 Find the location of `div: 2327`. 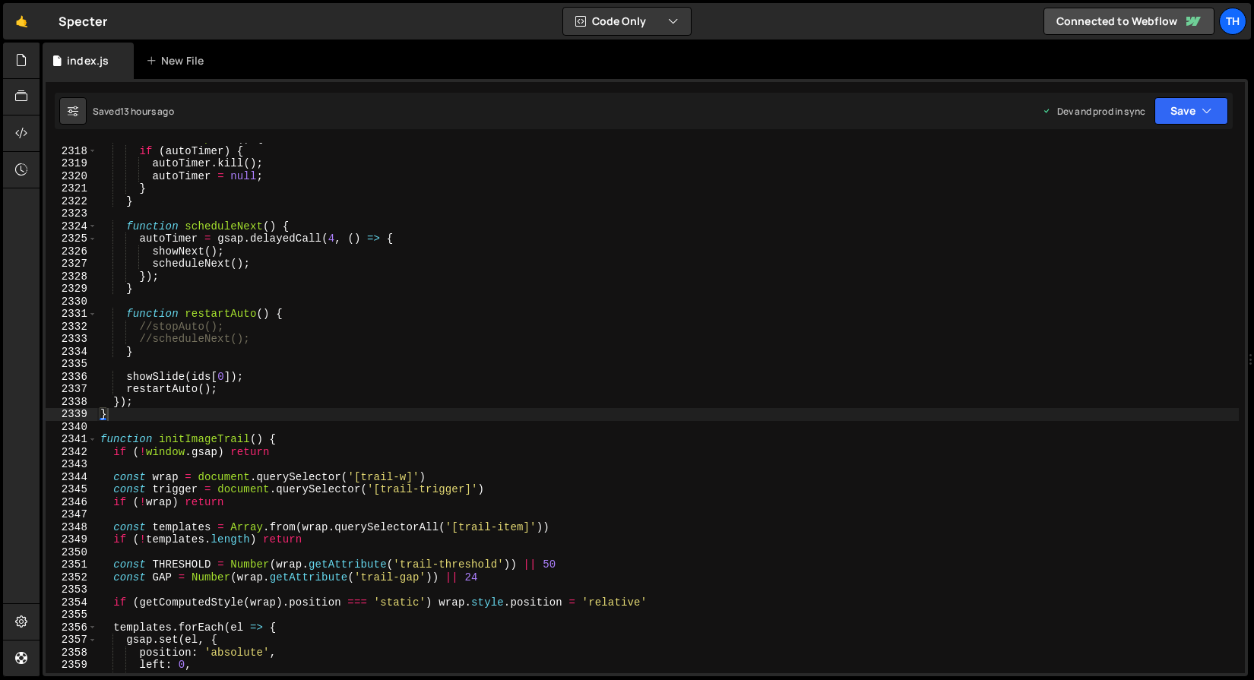

div: 2327 is located at coordinates (71, 264).